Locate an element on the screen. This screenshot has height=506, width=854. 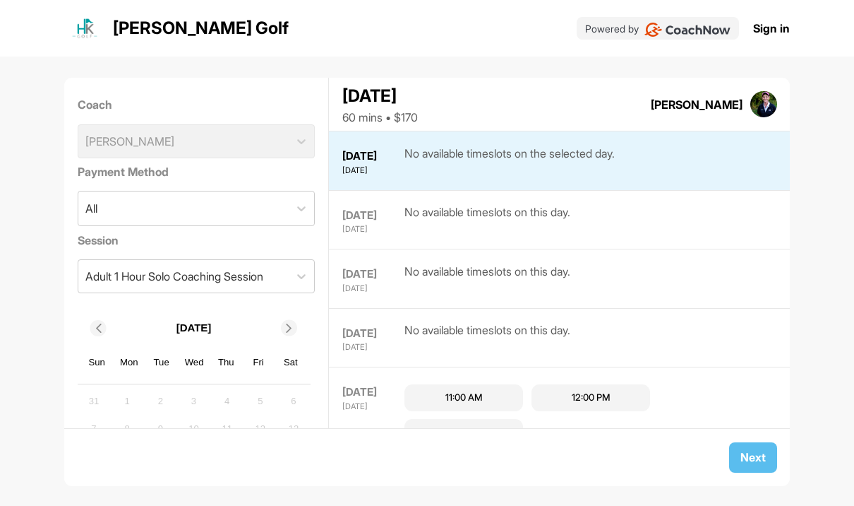
div: 12:00 PM is located at coordinates (591, 398).